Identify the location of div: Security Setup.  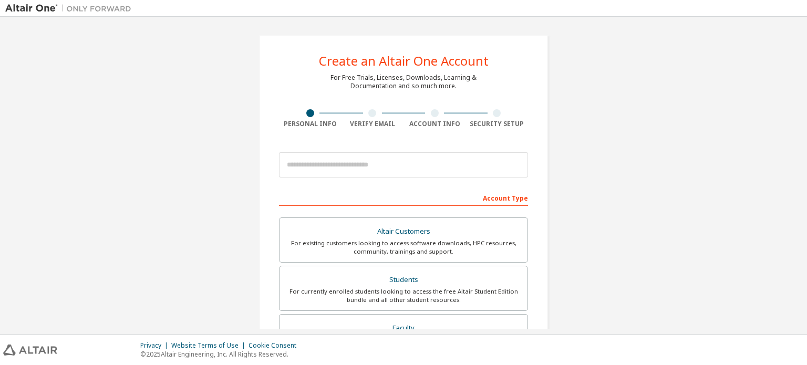
(497, 124).